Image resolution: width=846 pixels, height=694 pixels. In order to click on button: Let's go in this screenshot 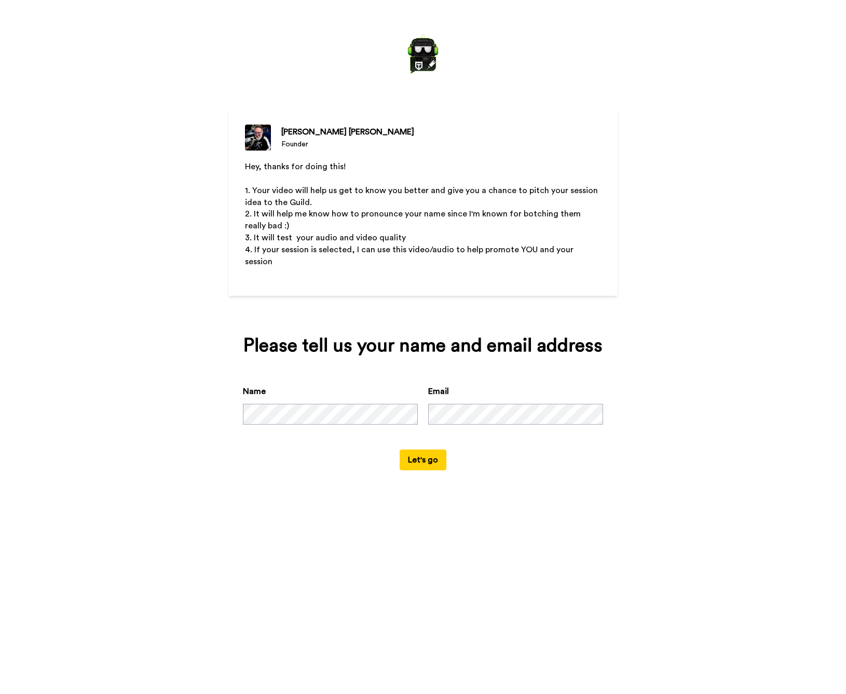, I will do `click(423, 460)`.